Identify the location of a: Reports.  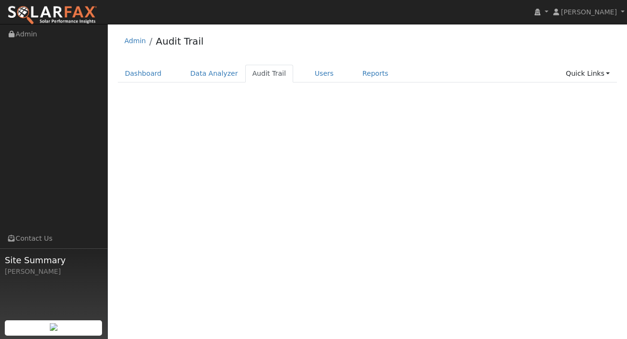
(375, 73).